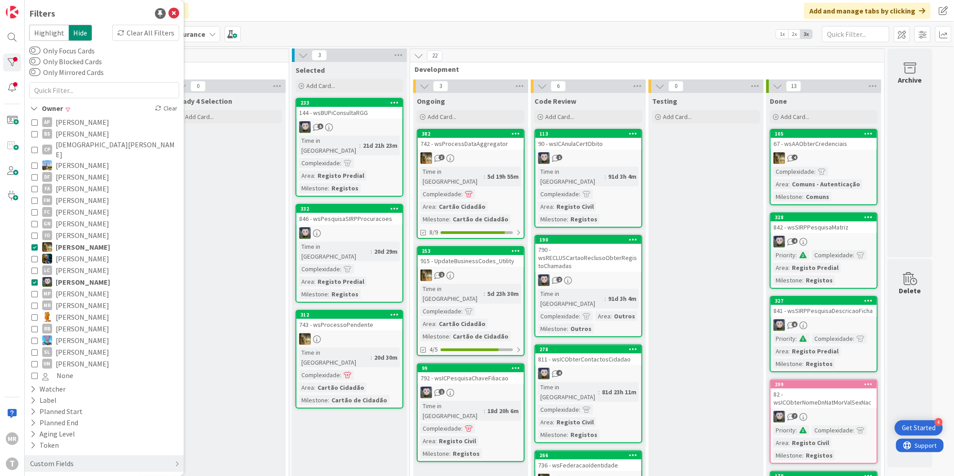 The image size is (954, 476). Describe the element at coordinates (442, 157) in the screenshot. I see `span: 3` at that location.